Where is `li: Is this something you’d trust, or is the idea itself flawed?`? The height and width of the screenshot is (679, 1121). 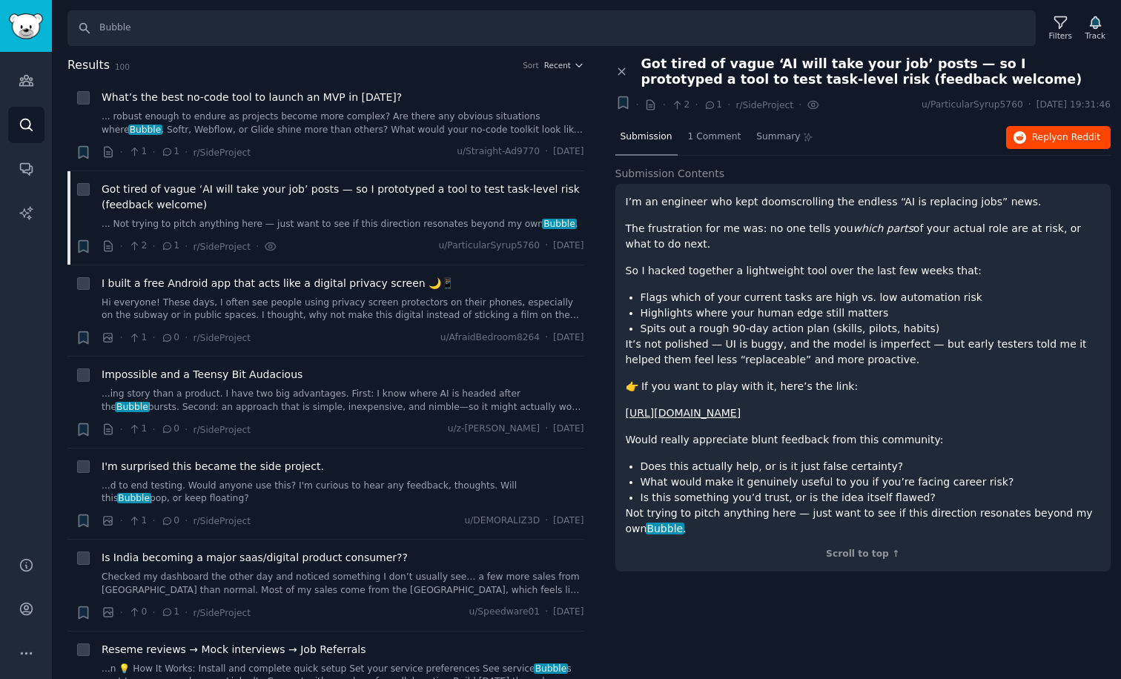
li: Is this something you’d trust, or is the idea itself flawed? is located at coordinates (870, 497).